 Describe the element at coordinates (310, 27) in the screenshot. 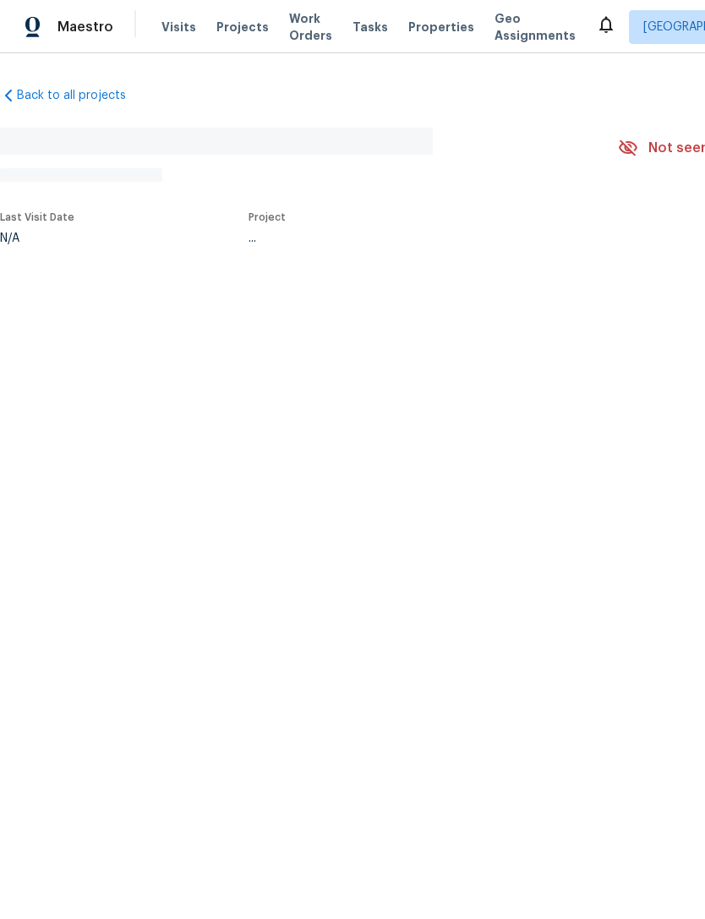

I see `span: Work Orders` at that location.